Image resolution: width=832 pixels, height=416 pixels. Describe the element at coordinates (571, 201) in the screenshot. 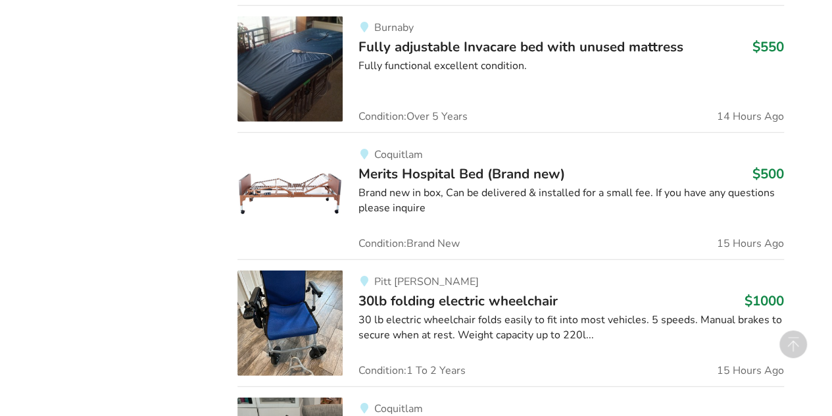

I see `div: Brand new in box, Can be delivered & installed for a small fee. If you have any questions please ...` at that location.